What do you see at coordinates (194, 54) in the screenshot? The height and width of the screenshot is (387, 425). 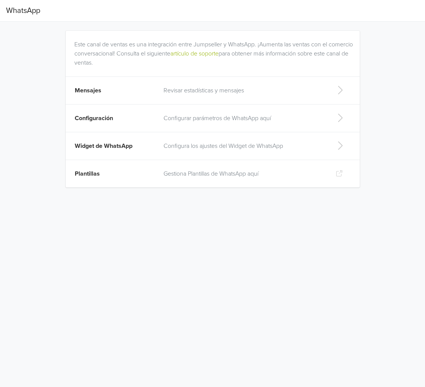 I see `a: artículo de soporte` at bounding box center [194, 54].